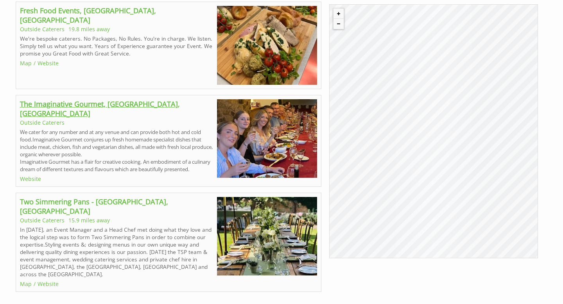 The image size is (563, 304). What do you see at coordinates (115, 165) in the screenshot?
I see `span: Imaginative Gourmet has a flair for creative cooking. An embodiment of a culinary dream of differ...` at bounding box center [115, 165].